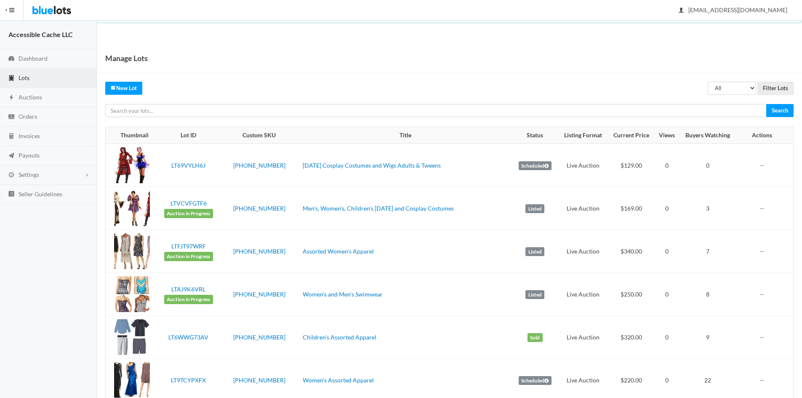 Image resolution: width=802 pixels, height=398 pixels. I want to click on h1: Manage Lots, so click(126, 58).